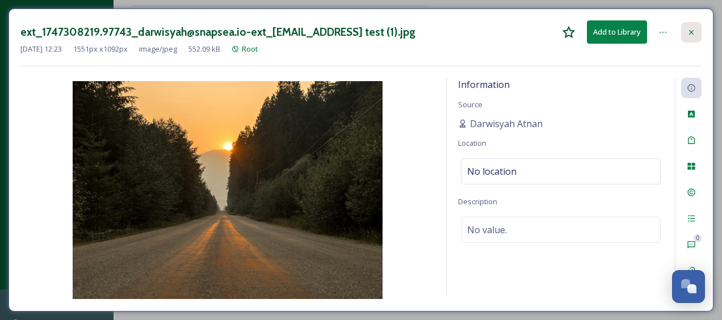  What do you see at coordinates (487, 230) in the screenshot?
I see `span: No value.` at bounding box center [487, 230].